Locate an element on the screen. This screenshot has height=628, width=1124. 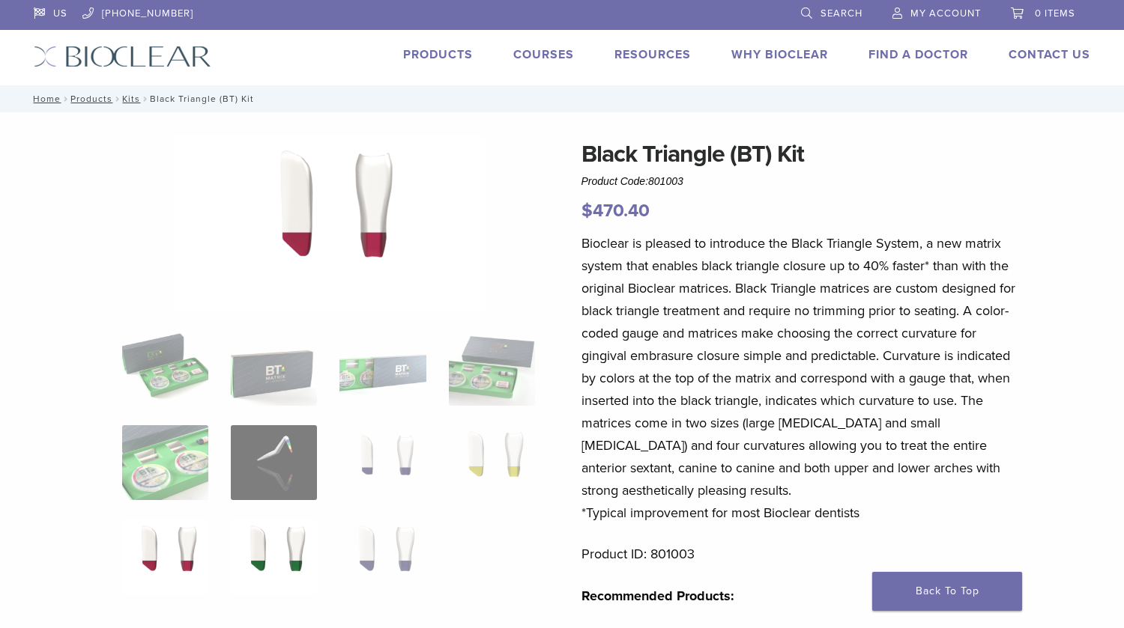
bdi: 470.40 is located at coordinates (615, 210).